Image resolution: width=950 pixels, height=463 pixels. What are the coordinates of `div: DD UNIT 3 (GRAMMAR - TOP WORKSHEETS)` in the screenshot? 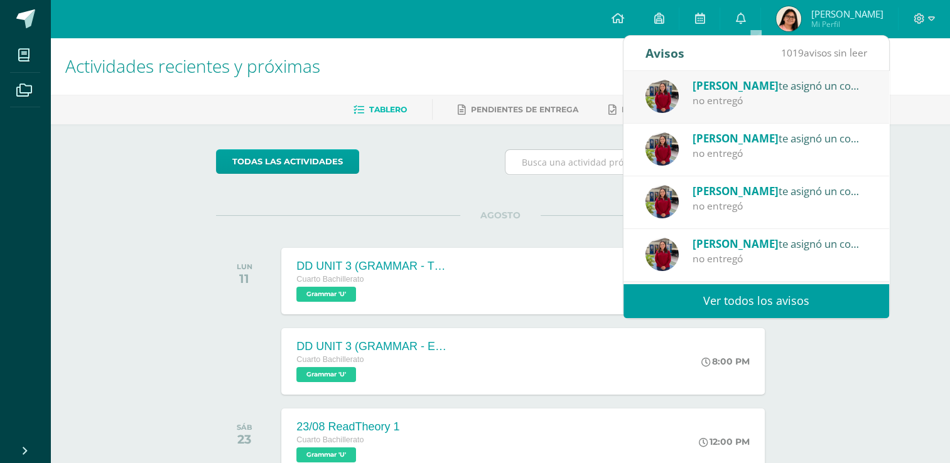 It's located at (372, 266).